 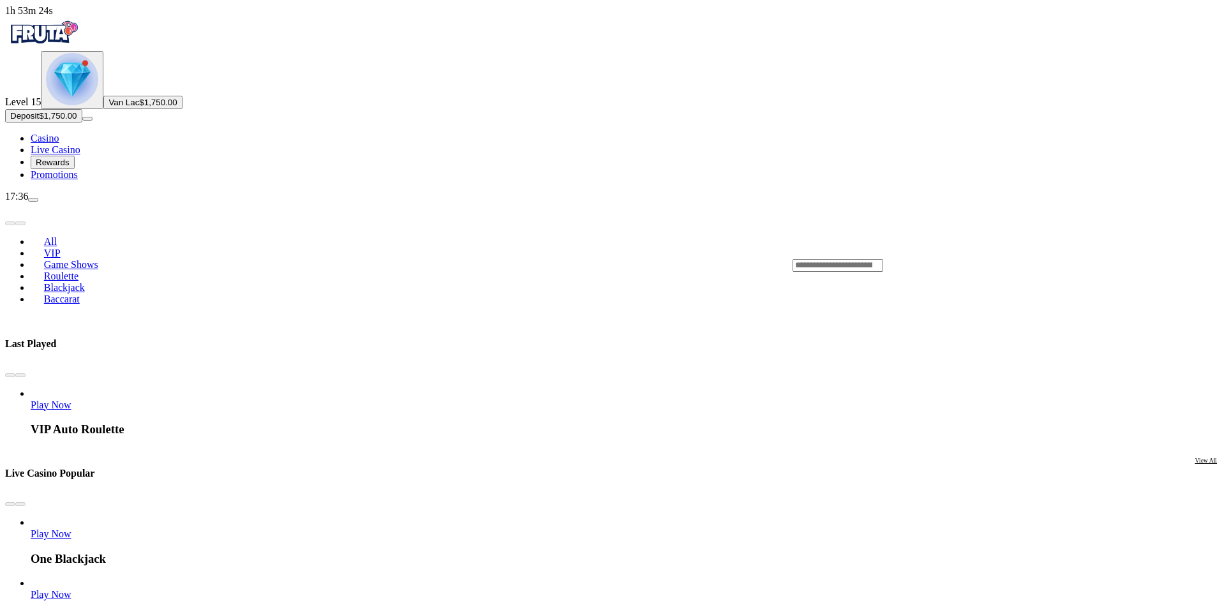 What do you see at coordinates (50, 241) in the screenshot?
I see `span: All` at bounding box center [50, 241].